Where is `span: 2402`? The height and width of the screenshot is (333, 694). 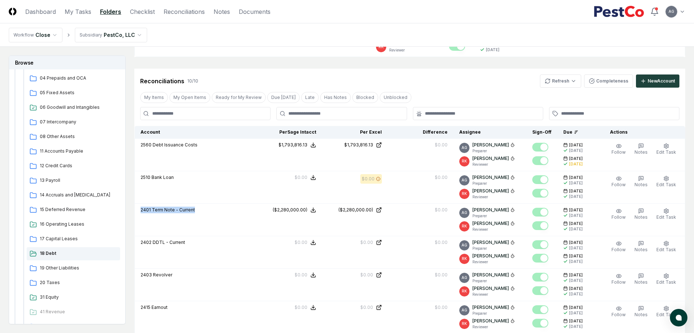
span: 2402 is located at coordinates (146, 242).